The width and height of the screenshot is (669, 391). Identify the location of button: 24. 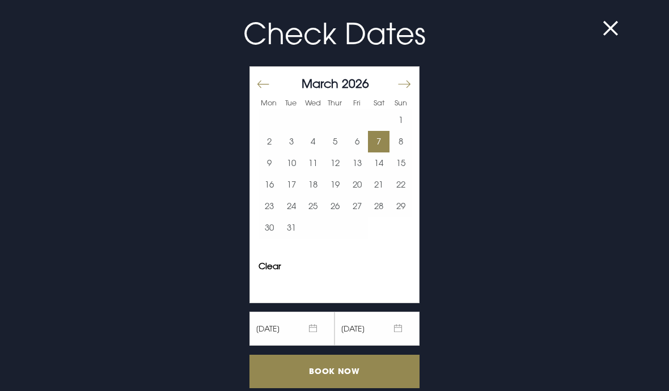
(292, 207).